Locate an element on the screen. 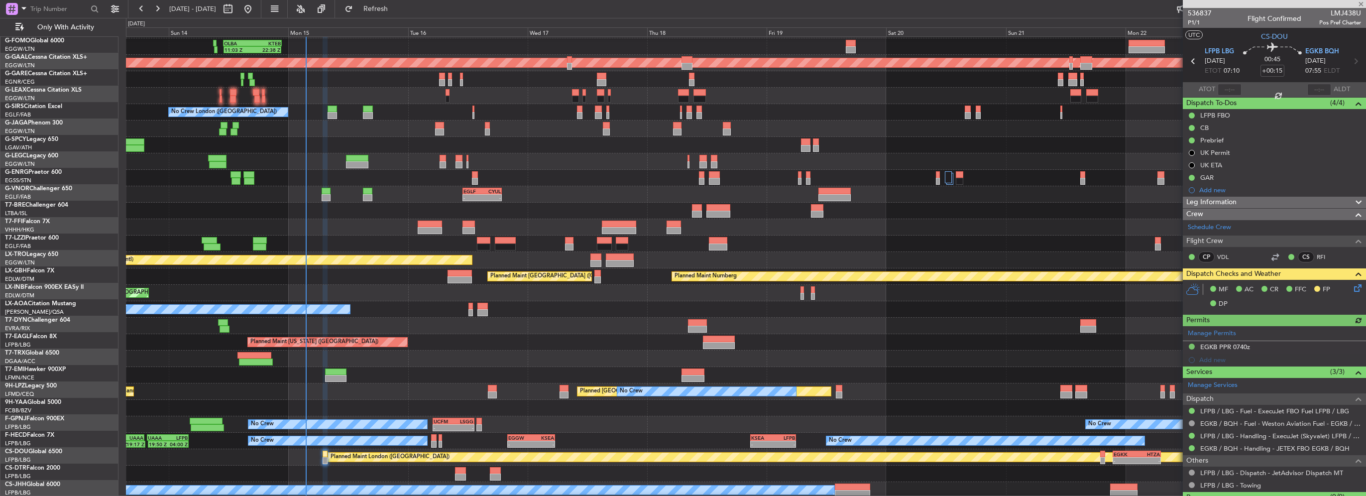 The height and width of the screenshot is (496, 1366). span: T7-EMI is located at coordinates (14, 369).